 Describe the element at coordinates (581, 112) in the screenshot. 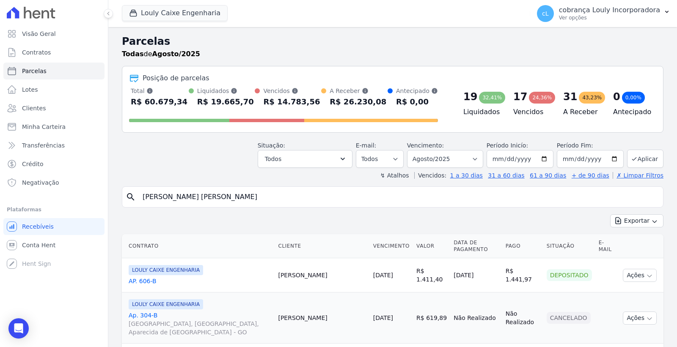

I see `h4: A Receber` at that location.